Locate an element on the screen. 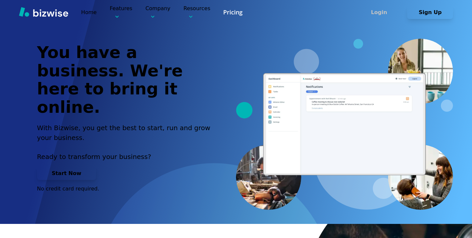  p: Company is located at coordinates (158, 12).